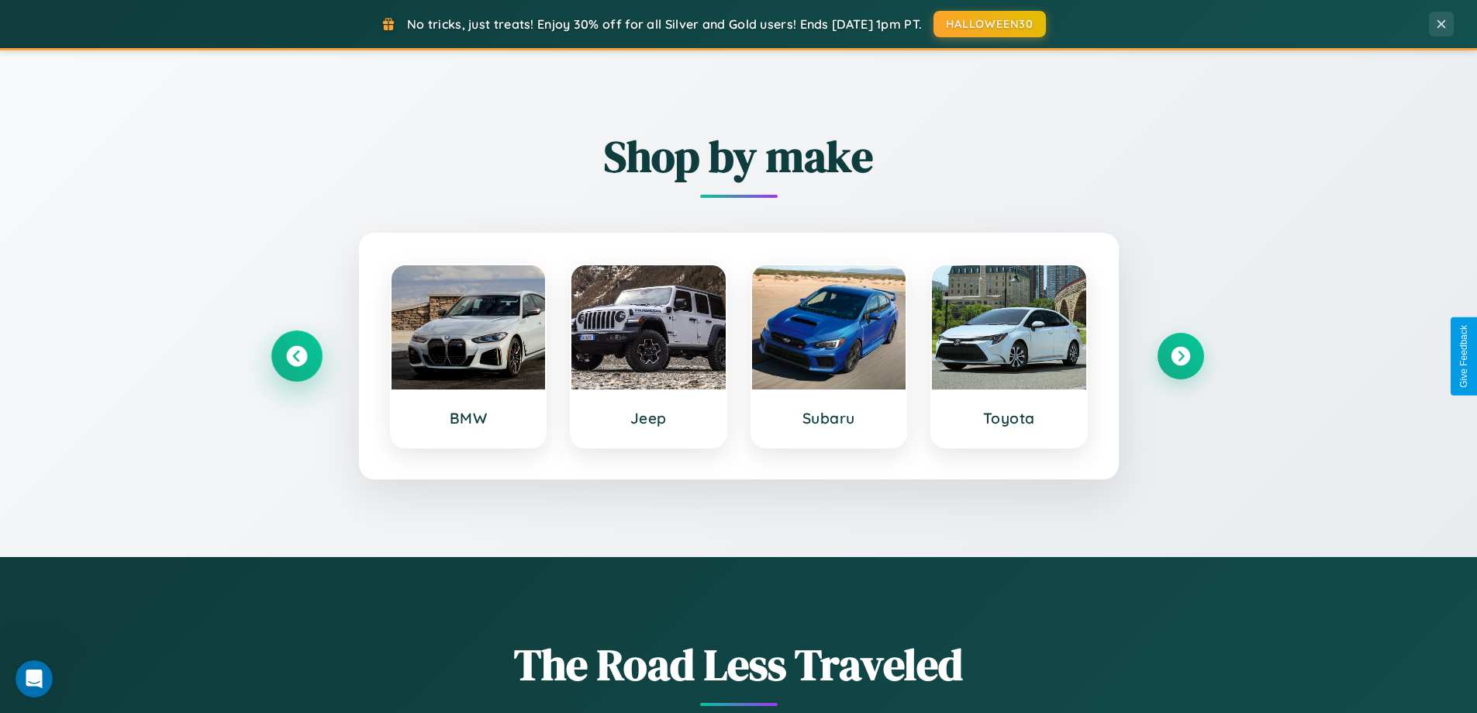 Image resolution: width=1477 pixels, height=713 pixels. What do you see at coordinates (1464, 356) in the screenshot?
I see `div: Give Feedback` at bounding box center [1464, 356].